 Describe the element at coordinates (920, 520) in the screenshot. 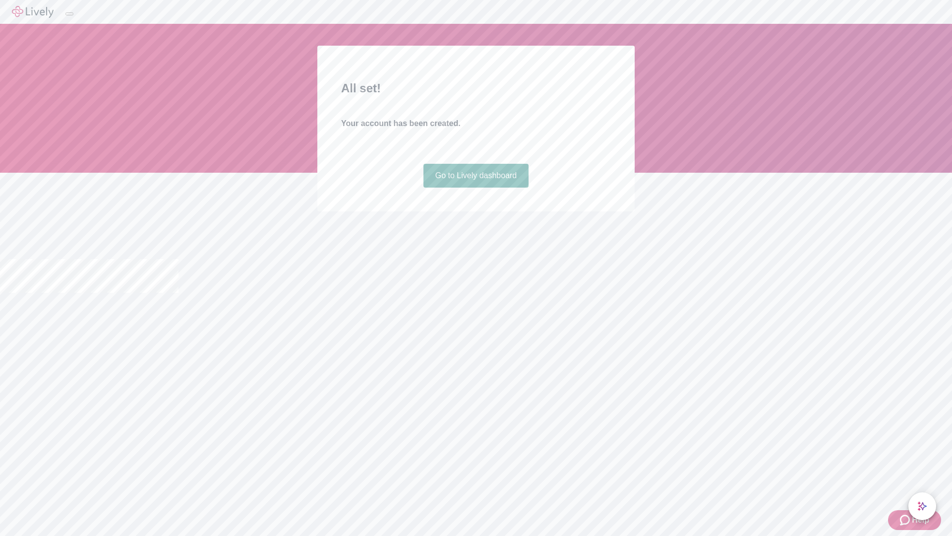

I see `span: Help` at that location.